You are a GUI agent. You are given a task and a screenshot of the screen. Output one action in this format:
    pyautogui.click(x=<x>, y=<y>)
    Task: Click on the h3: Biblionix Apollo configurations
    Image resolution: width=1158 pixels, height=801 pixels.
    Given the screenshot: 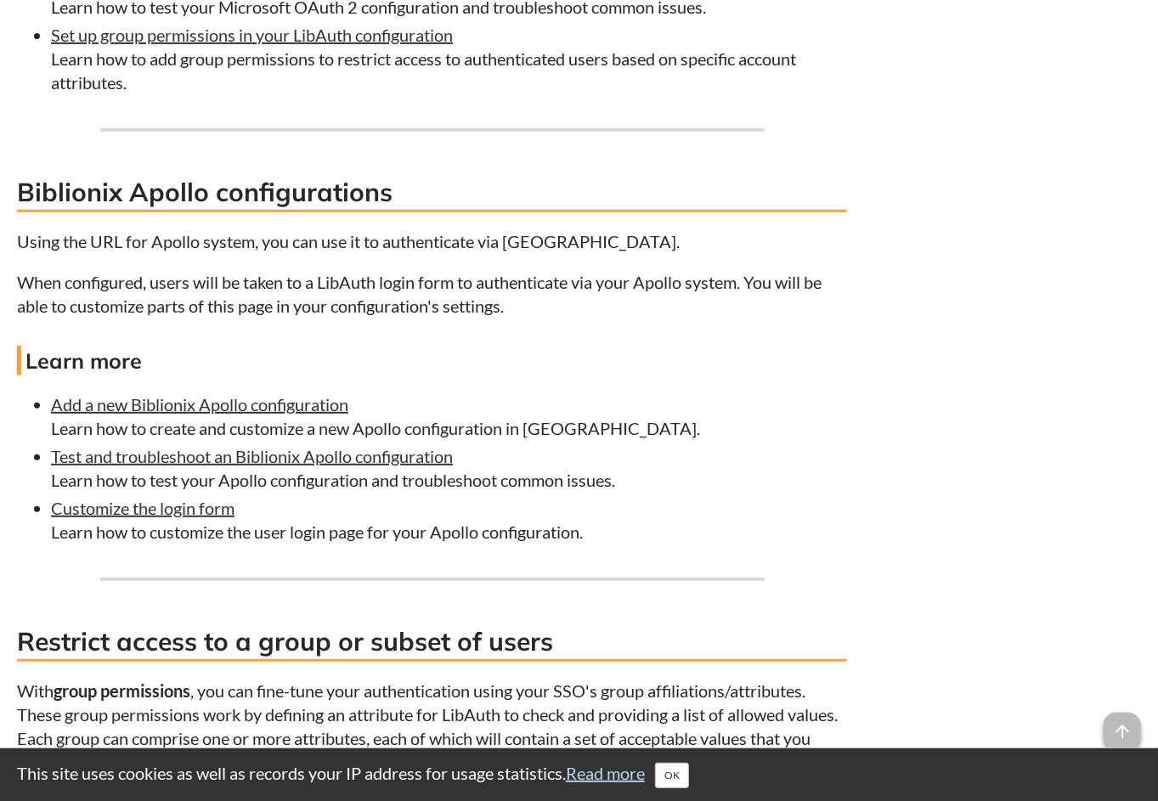 What is the action you would take?
    pyautogui.click(x=432, y=193)
    